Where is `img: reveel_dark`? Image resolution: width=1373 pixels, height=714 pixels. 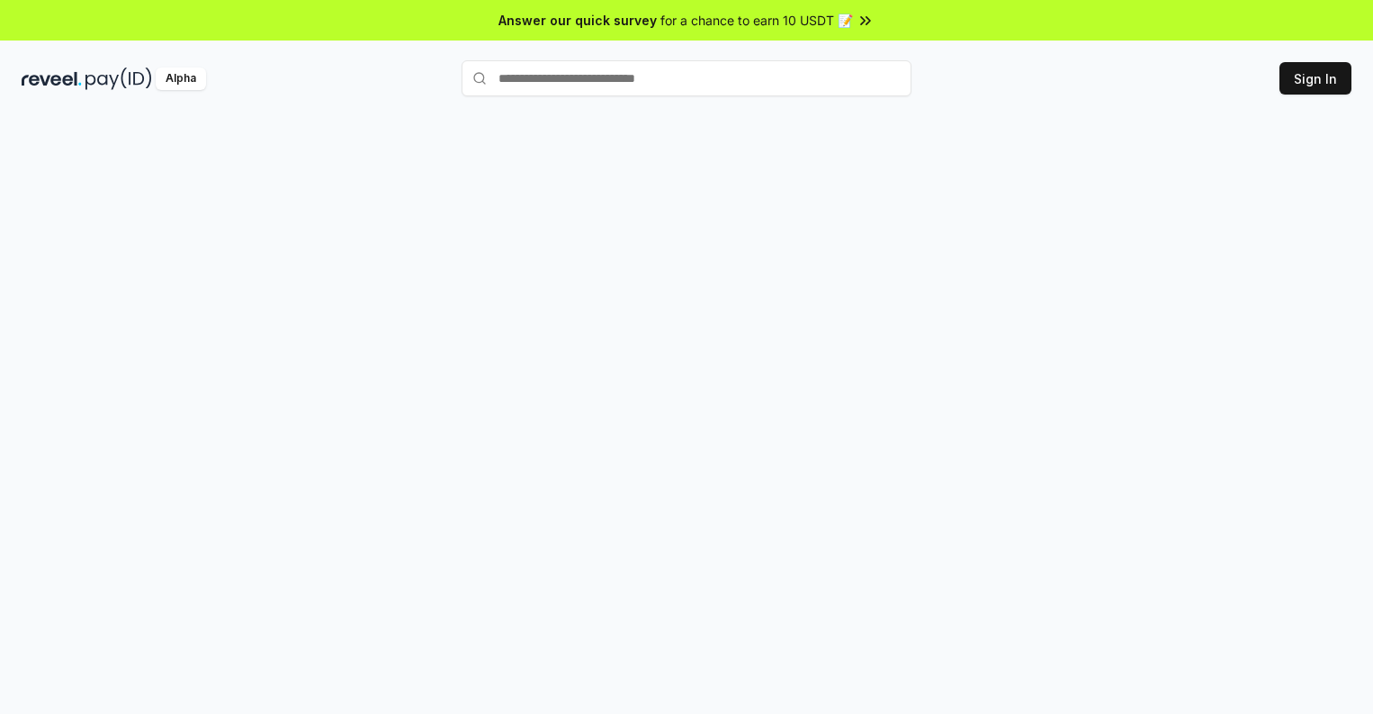 img: reveel_dark is located at coordinates (51, 78).